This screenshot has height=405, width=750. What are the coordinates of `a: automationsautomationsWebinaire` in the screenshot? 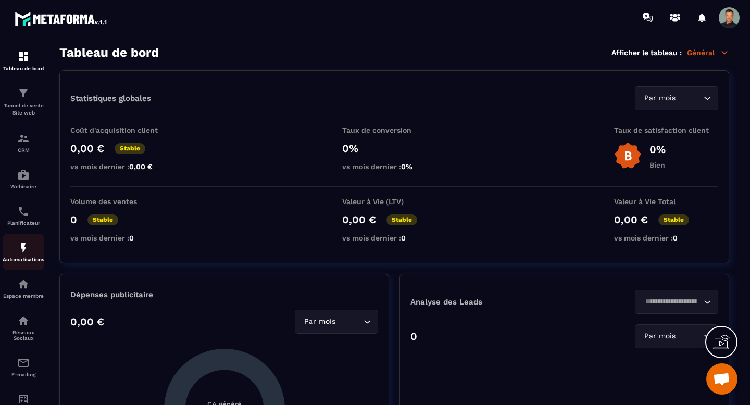 It's located at (23, 179).